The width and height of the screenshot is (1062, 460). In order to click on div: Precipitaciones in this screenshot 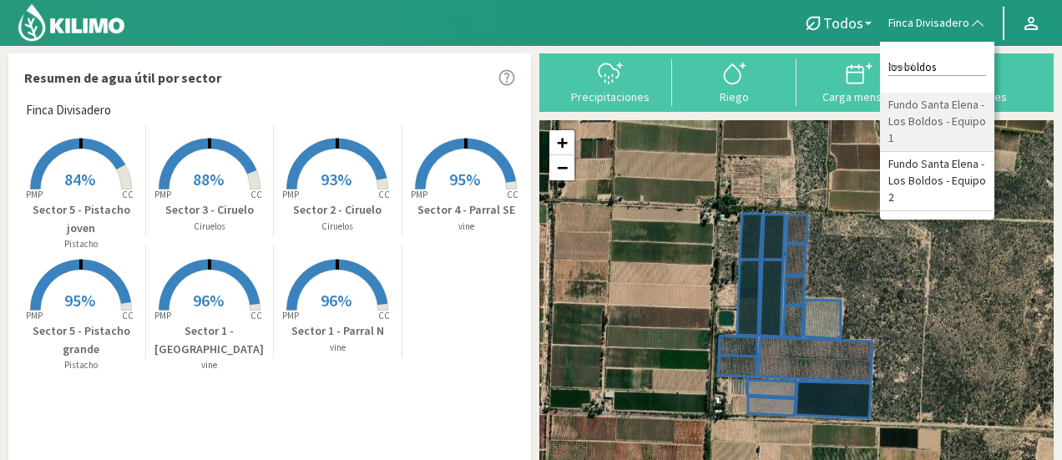, I will do `click(609, 97)`.